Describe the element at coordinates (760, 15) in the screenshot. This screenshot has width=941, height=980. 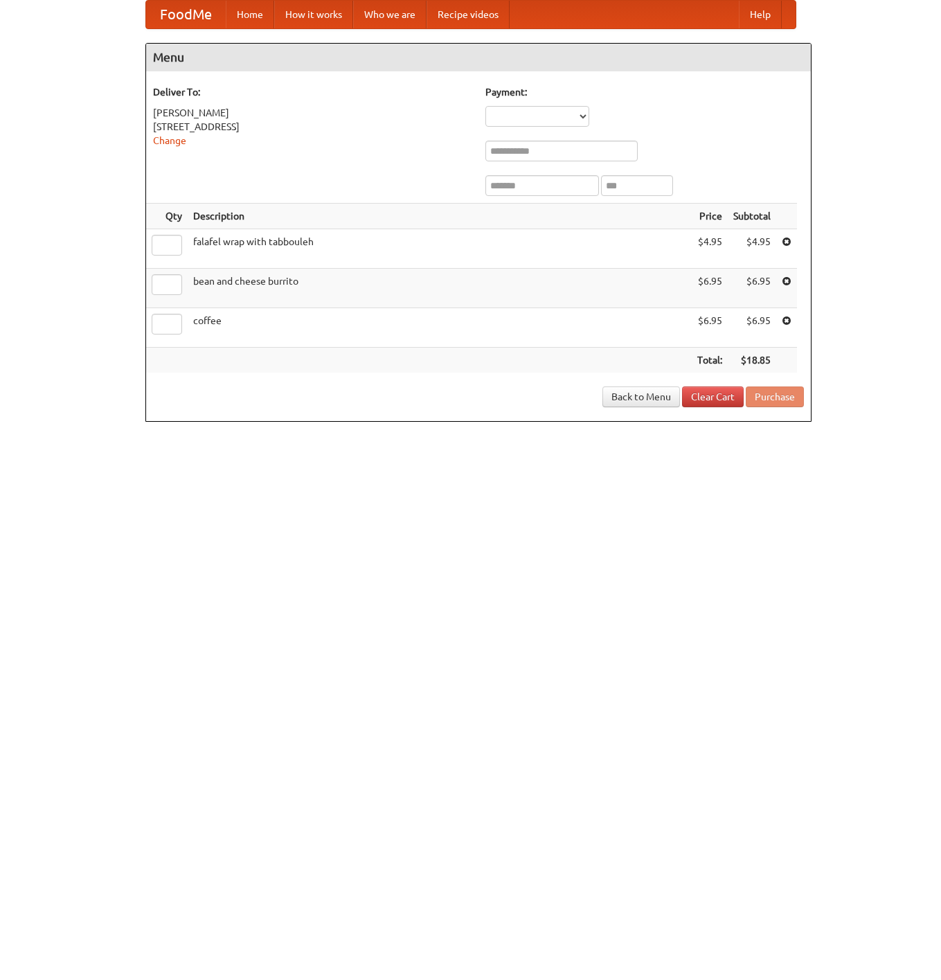
I see `a: Help` at that location.